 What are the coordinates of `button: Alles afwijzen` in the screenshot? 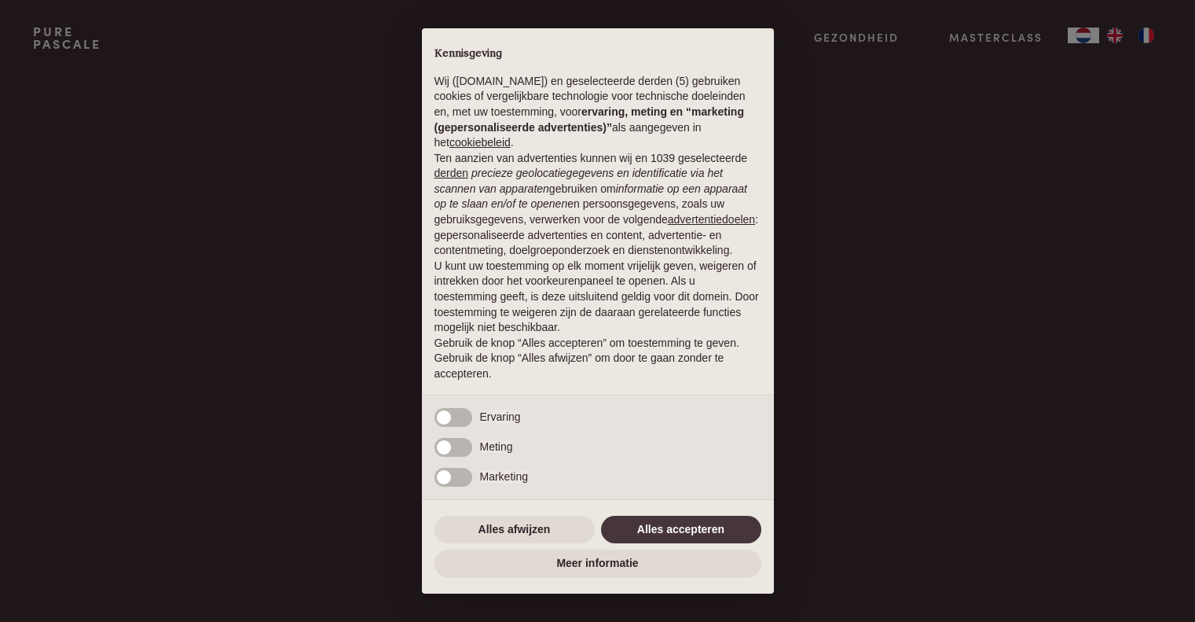 It's located at (515, 530).